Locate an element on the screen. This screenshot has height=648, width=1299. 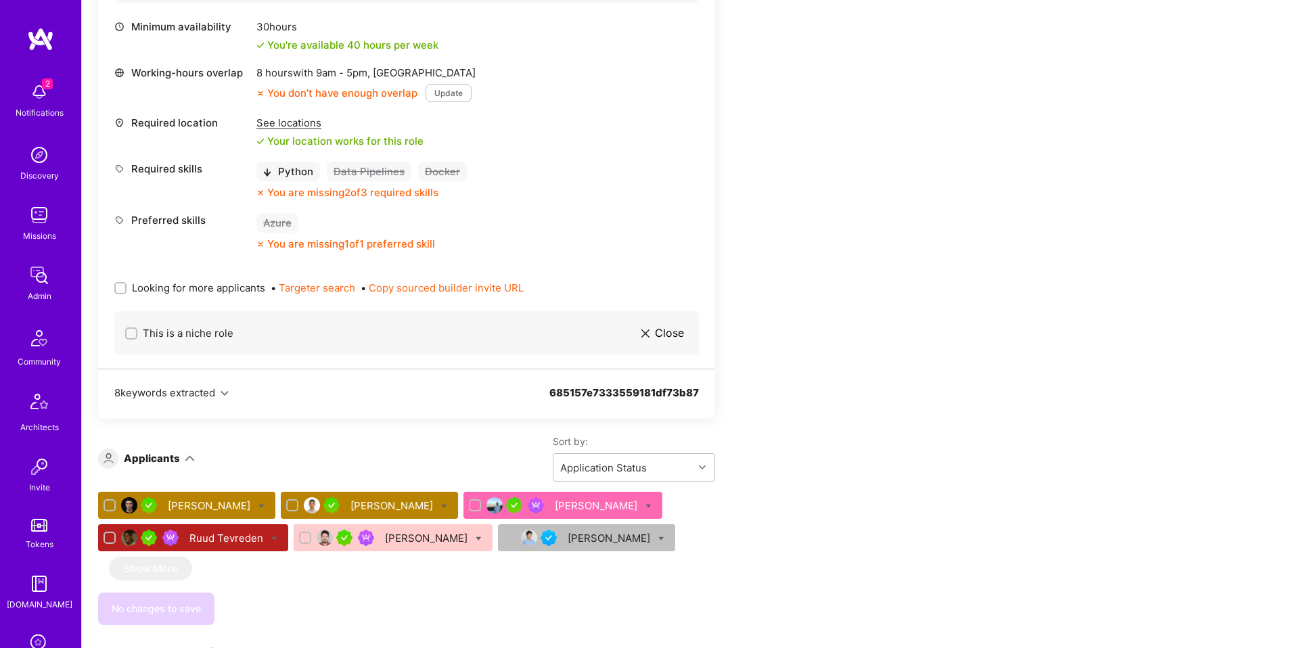
button: 8keywords extracted is located at coordinates (171, 392).